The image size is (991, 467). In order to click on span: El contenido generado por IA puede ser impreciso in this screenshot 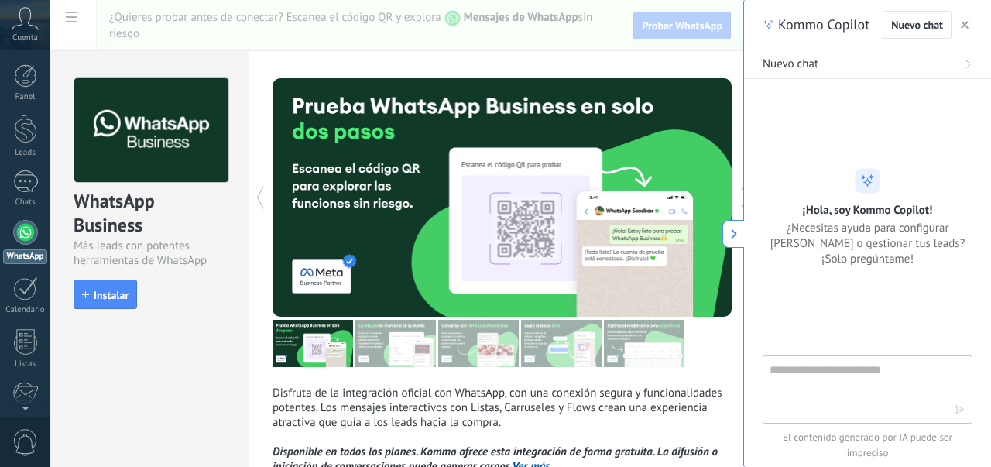, I will do `click(867, 445)`.